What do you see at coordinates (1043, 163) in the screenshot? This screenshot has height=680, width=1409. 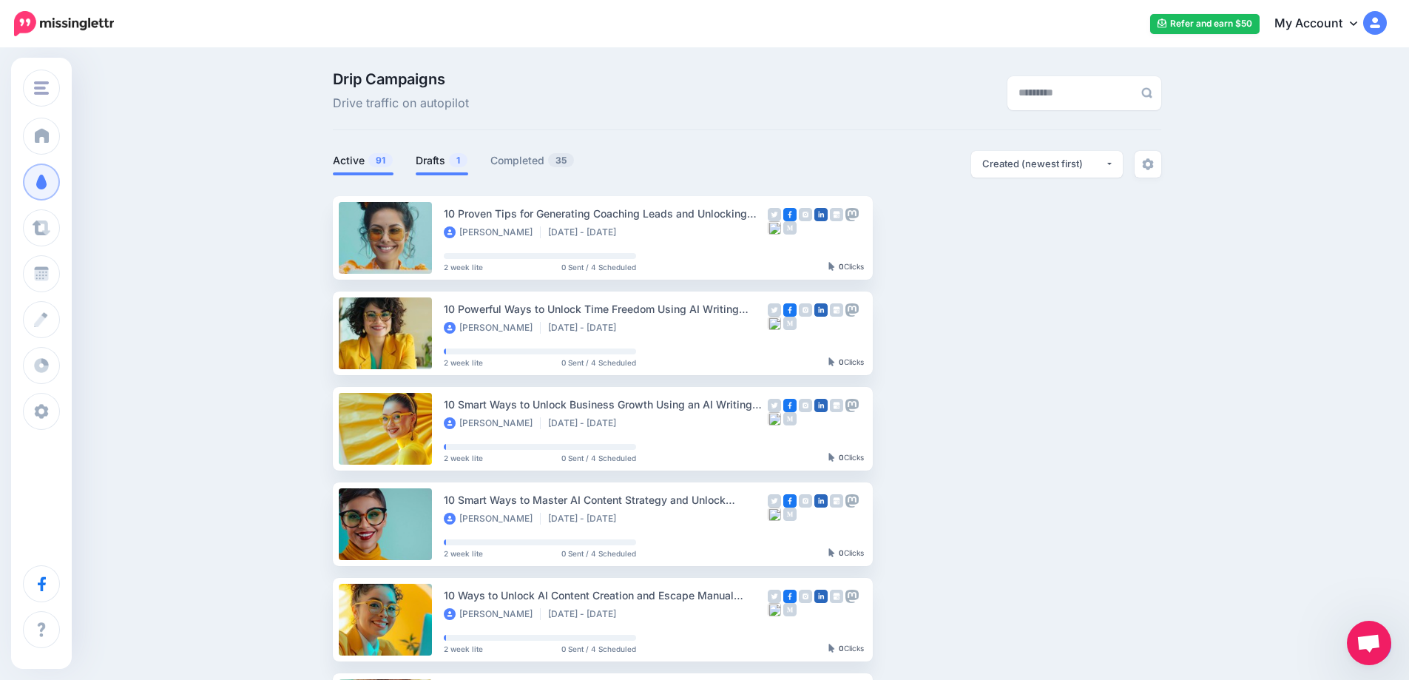 I see `div: Created (newest first)` at bounding box center [1043, 163].